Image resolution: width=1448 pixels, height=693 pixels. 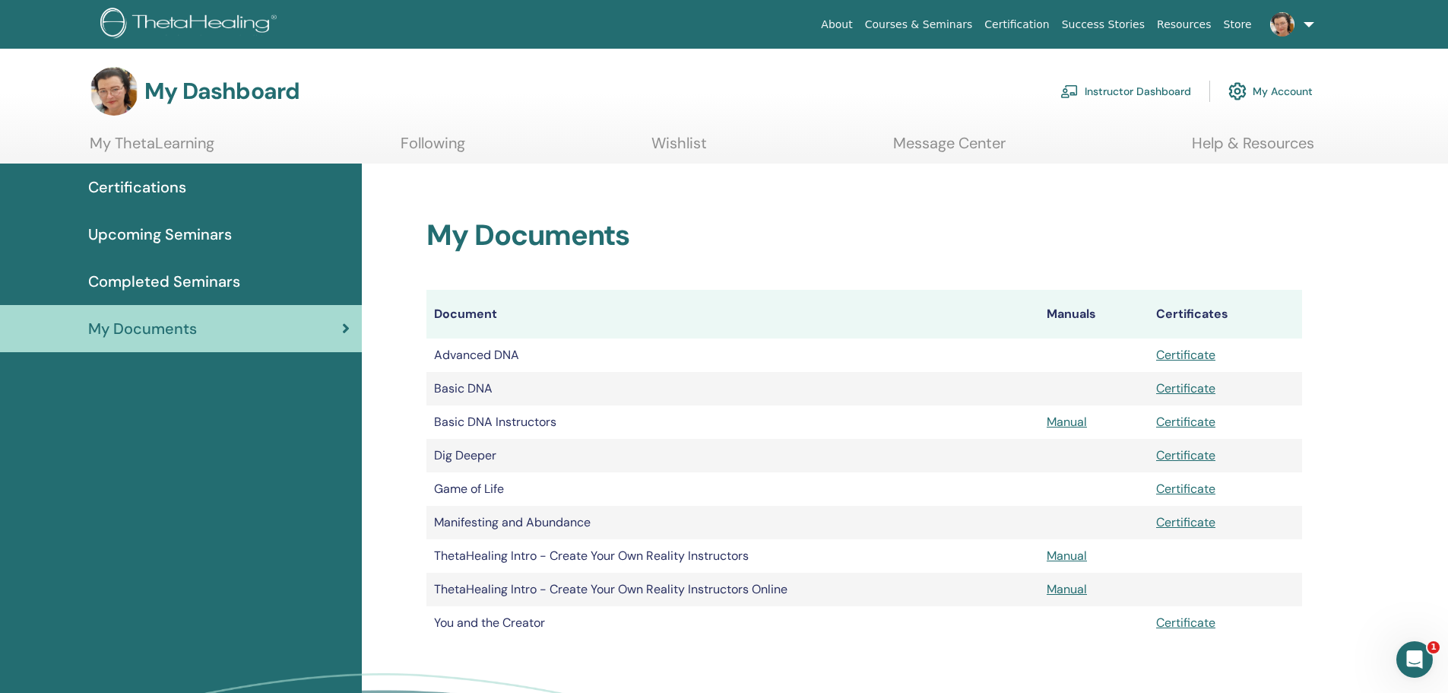 What do you see at coordinates (733, 522) in the screenshot?
I see `td: Manifesting and Abundance` at bounding box center [733, 522].